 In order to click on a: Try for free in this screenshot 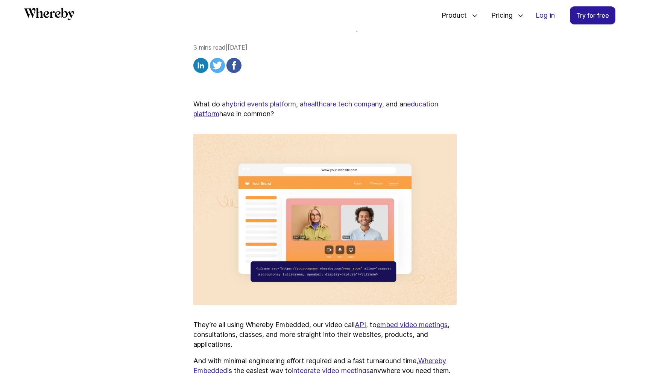, I will do `click(592, 15)`.